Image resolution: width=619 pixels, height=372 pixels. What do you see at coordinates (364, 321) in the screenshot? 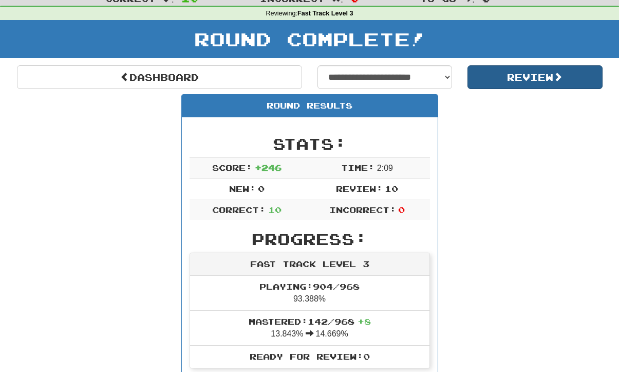
I see `span: + 8` at bounding box center [364, 321].